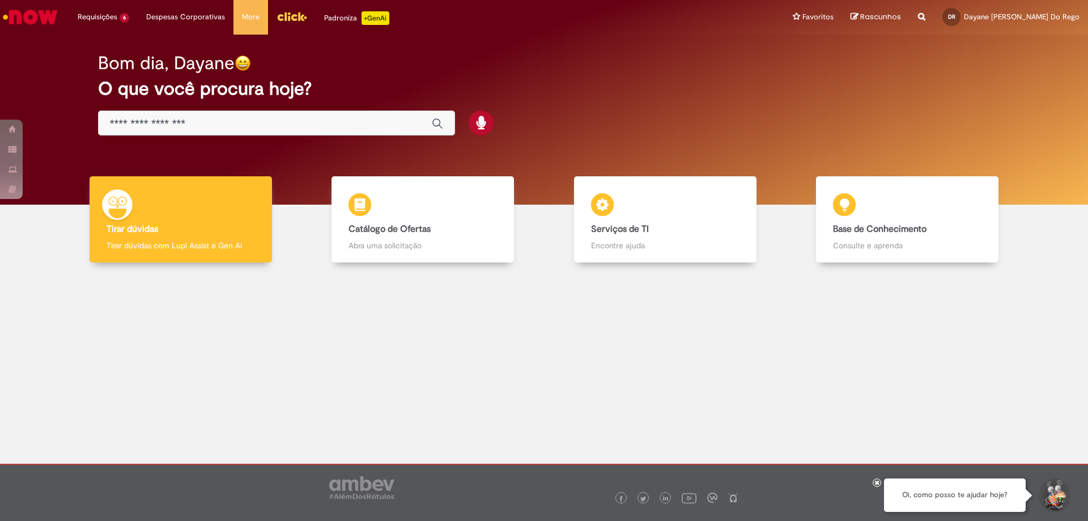  I want to click on span: Despesas Corporativas, so click(185, 17).